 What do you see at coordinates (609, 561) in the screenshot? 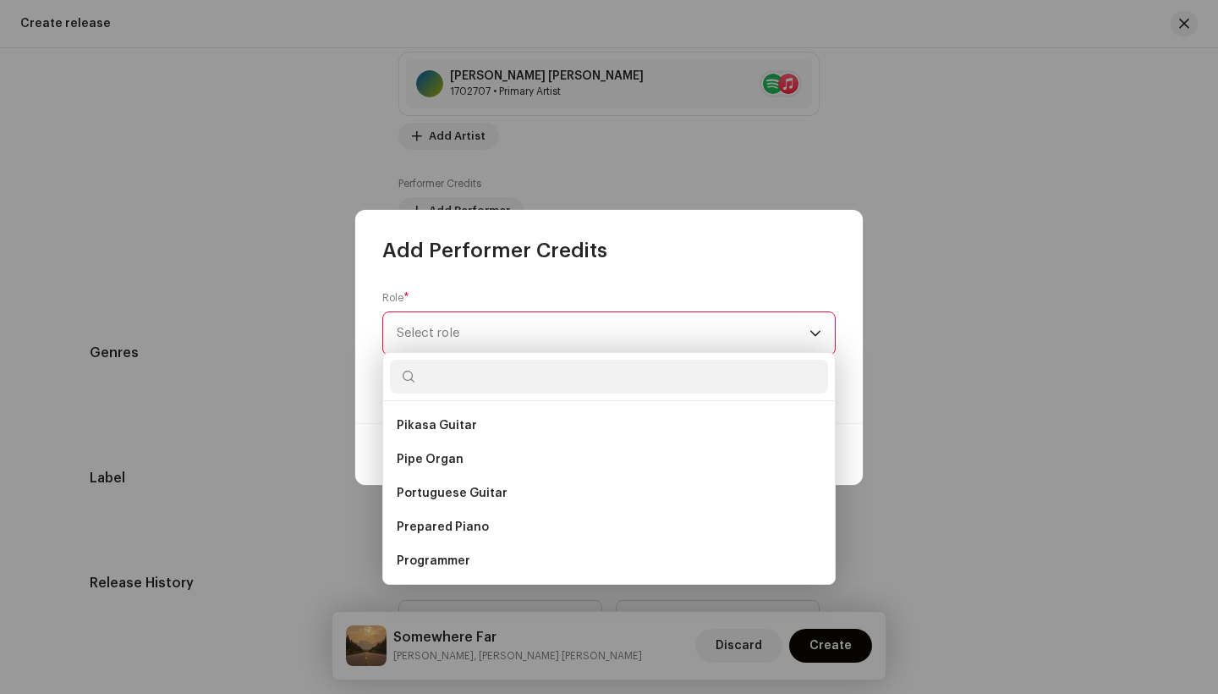
I see `li: Programmer` at bounding box center [609, 561].